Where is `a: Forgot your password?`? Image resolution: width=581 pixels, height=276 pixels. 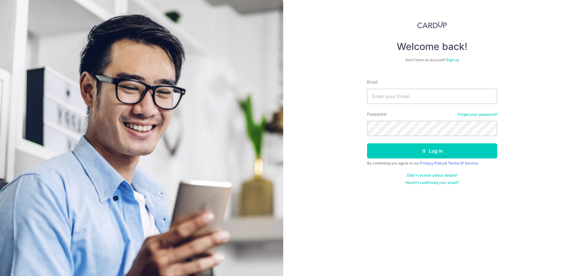
a: Forgot your password? is located at coordinates (478, 114).